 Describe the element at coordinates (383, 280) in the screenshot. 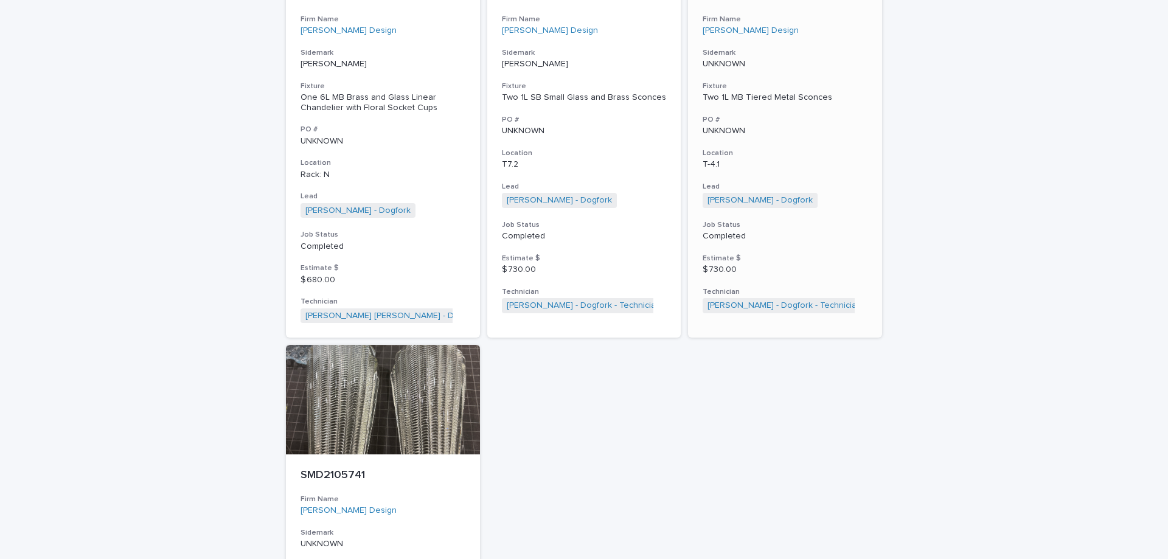

I see `p: $ 680.00` at that location.